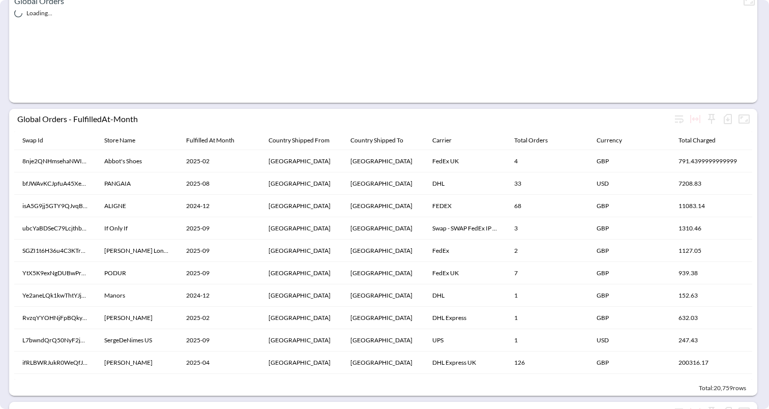 The width and height of the screenshot is (769, 409). What do you see at coordinates (377, 140) in the screenshot?
I see `div: Country Shipped To` at bounding box center [377, 140].